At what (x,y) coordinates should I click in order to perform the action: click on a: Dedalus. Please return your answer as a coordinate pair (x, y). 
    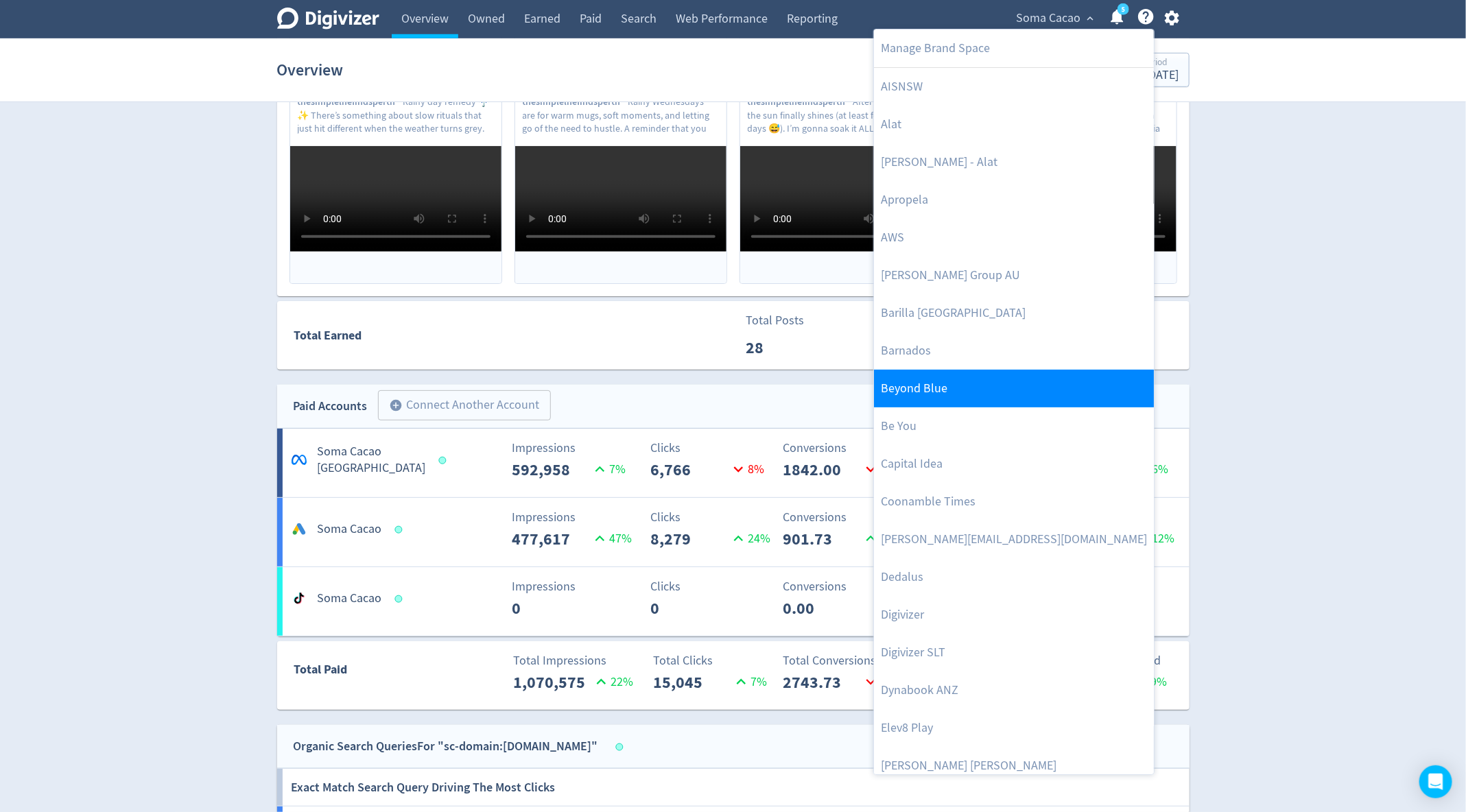
    Looking at the image, I should click on (1013, 577).